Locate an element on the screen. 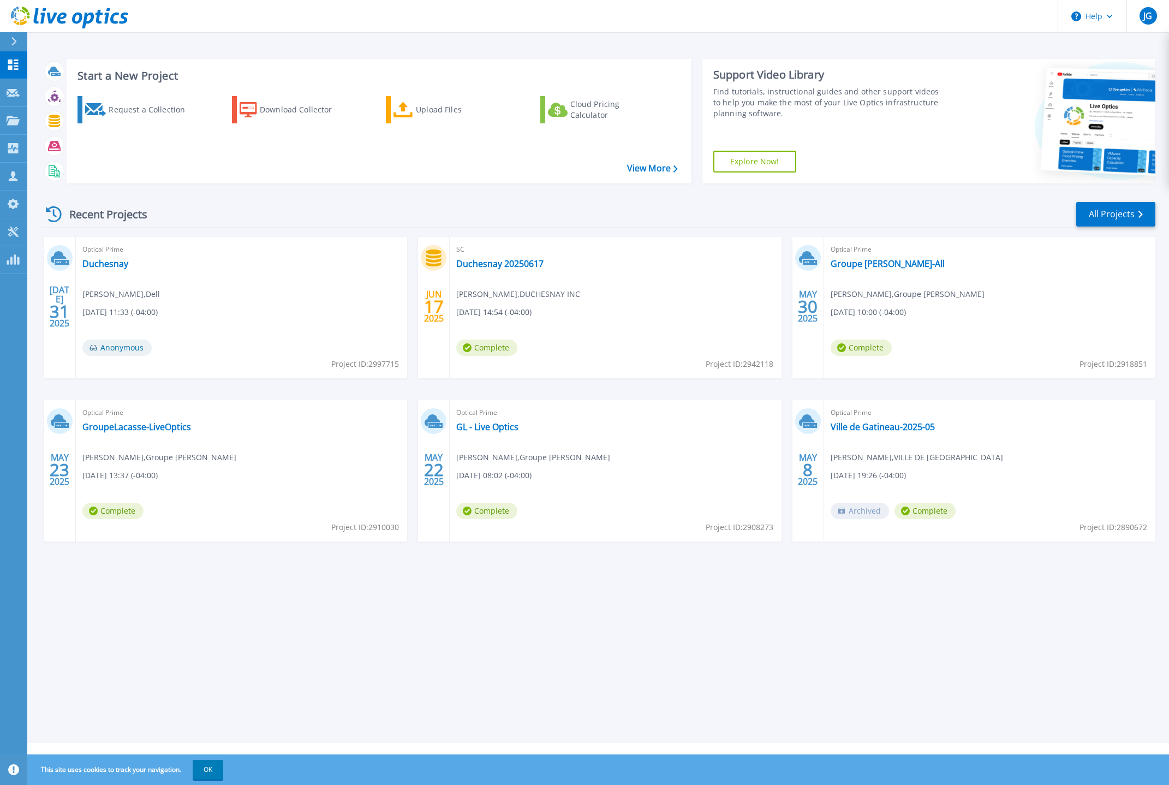 The height and width of the screenshot is (785, 1169). span: 17 is located at coordinates (434, 306).